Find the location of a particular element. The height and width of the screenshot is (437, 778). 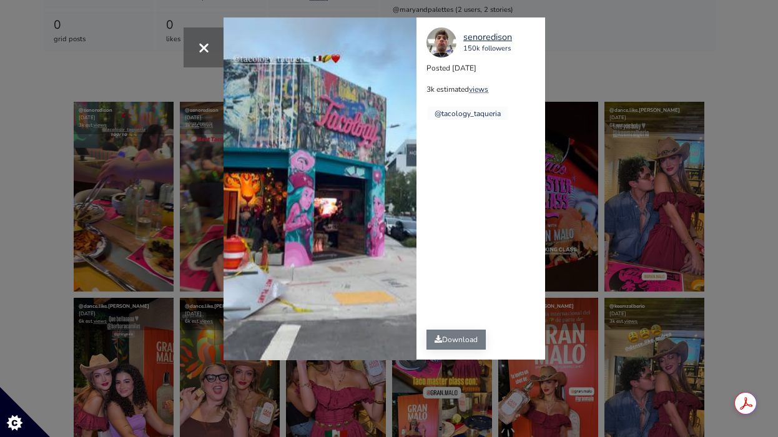

div: 150k followers is located at coordinates (487, 49).